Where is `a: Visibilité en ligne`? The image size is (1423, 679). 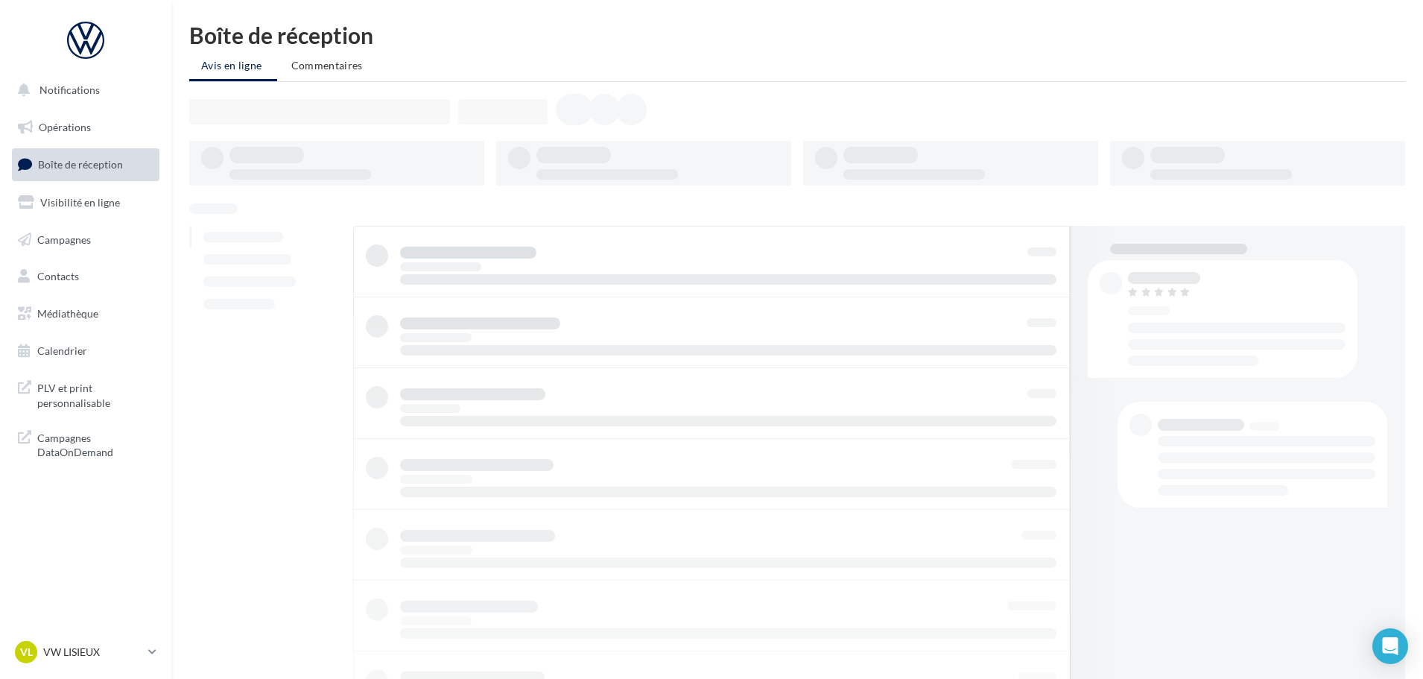
a: Visibilité en ligne is located at coordinates (86, 203).